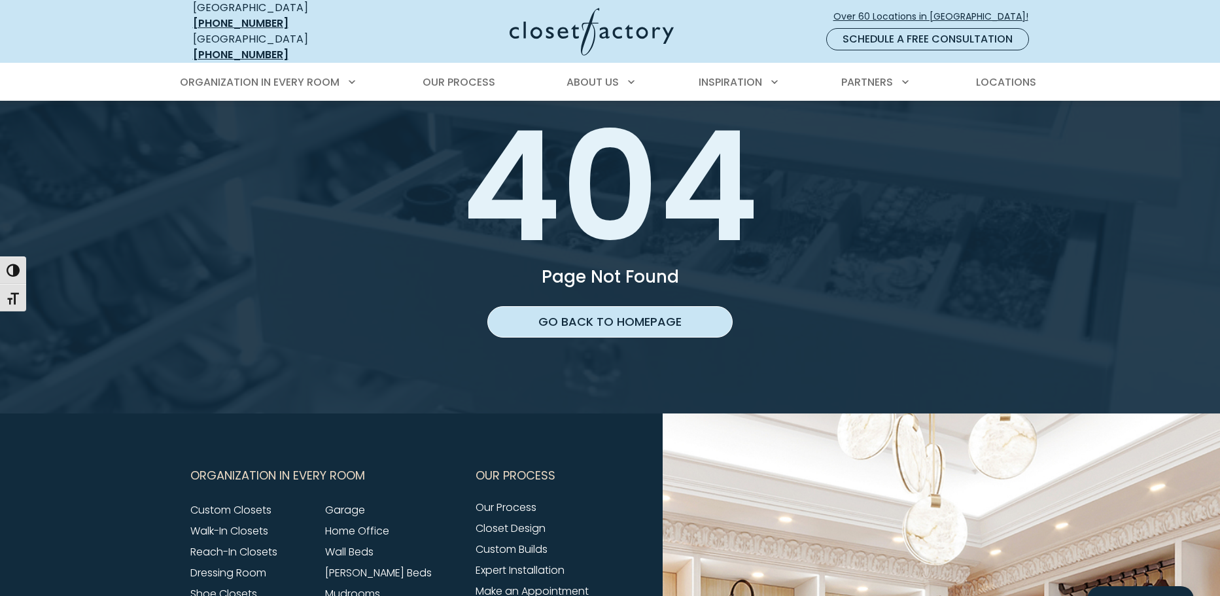 Image resolution: width=1220 pixels, height=596 pixels. Describe the element at coordinates (345, 510) in the screenshot. I see `a: Garage` at that location.